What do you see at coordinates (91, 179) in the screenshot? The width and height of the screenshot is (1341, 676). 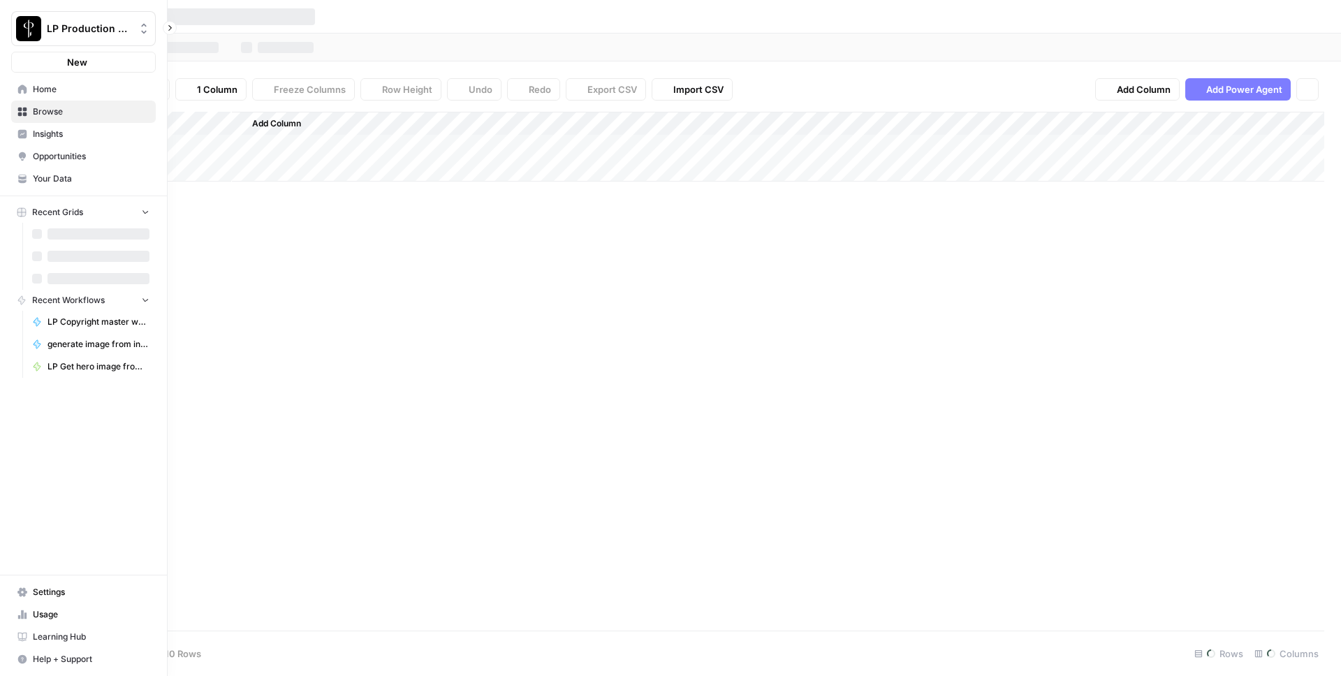 I see `span: Your Data` at bounding box center [91, 179].